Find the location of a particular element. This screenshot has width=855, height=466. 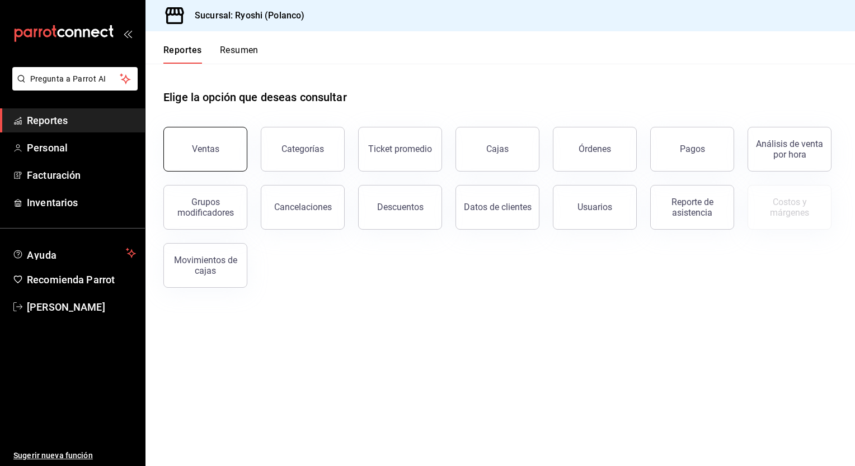

button: Reportes is located at coordinates (182, 54).